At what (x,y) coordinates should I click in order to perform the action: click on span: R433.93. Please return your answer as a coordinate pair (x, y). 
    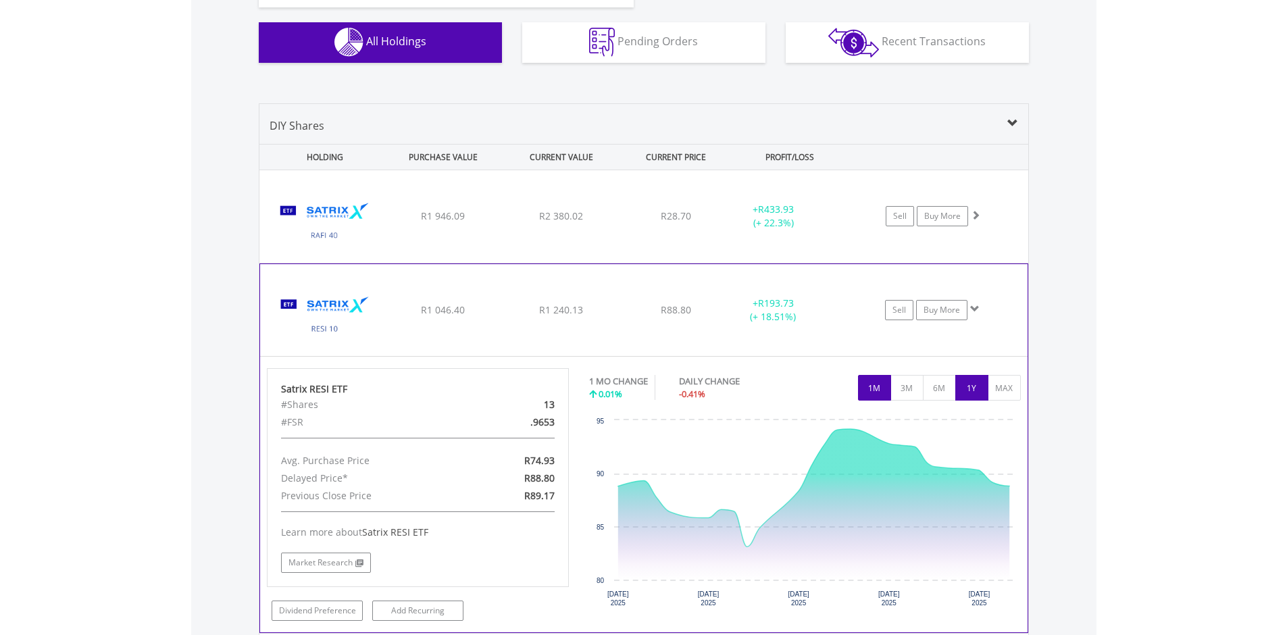
    Looking at the image, I should click on (776, 209).